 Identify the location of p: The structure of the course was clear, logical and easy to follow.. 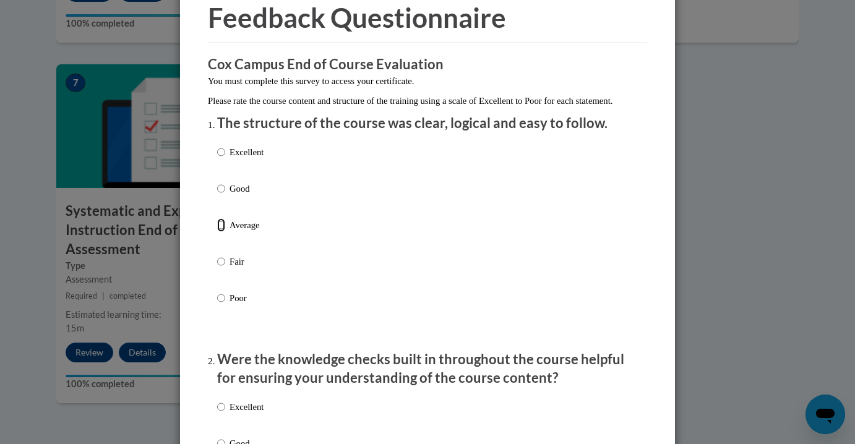
(427, 123).